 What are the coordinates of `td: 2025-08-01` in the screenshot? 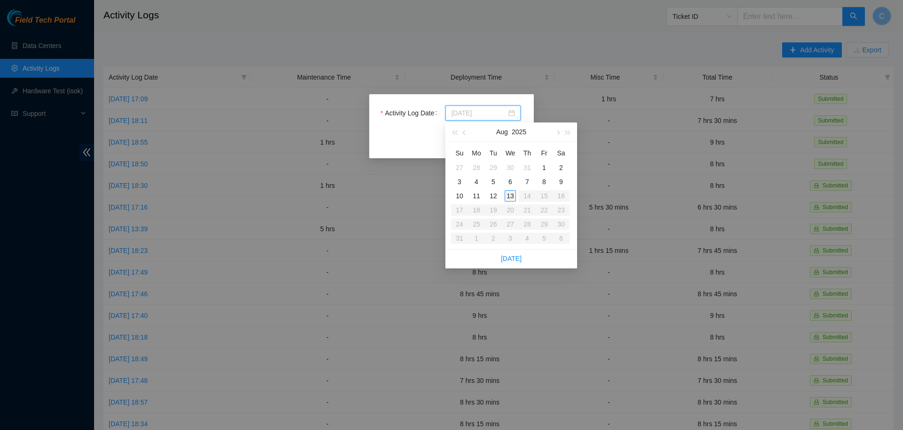 It's located at (544, 167).